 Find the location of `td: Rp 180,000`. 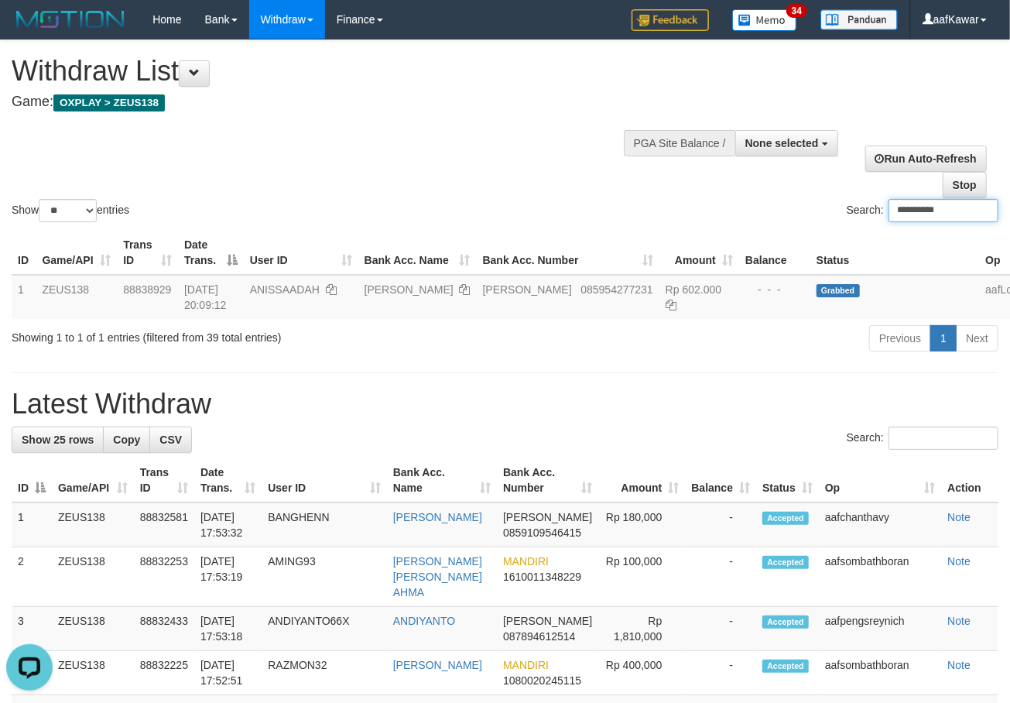

td: Rp 180,000 is located at coordinates (642, 525).